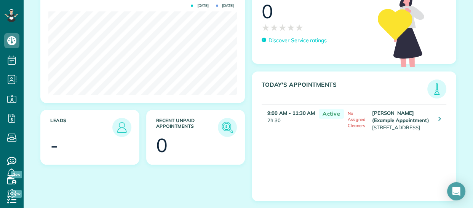 The height and width of the screenshot is (208, 473). I want to click on strong: 9:00 AM - 11:30 AM, so click(291, 113).